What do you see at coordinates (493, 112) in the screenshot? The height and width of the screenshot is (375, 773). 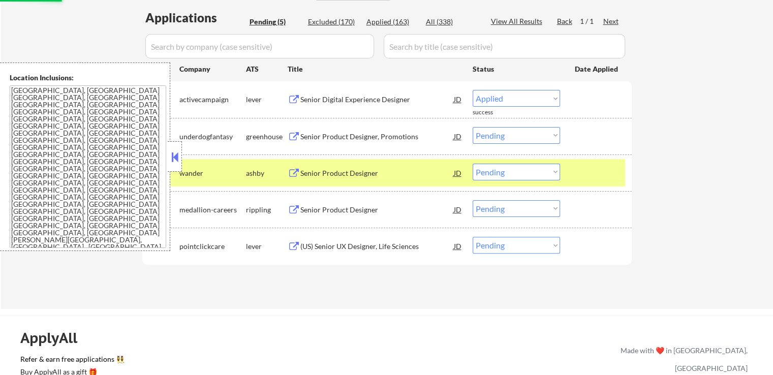 I see `div: success` at bounding box center [493, 112].